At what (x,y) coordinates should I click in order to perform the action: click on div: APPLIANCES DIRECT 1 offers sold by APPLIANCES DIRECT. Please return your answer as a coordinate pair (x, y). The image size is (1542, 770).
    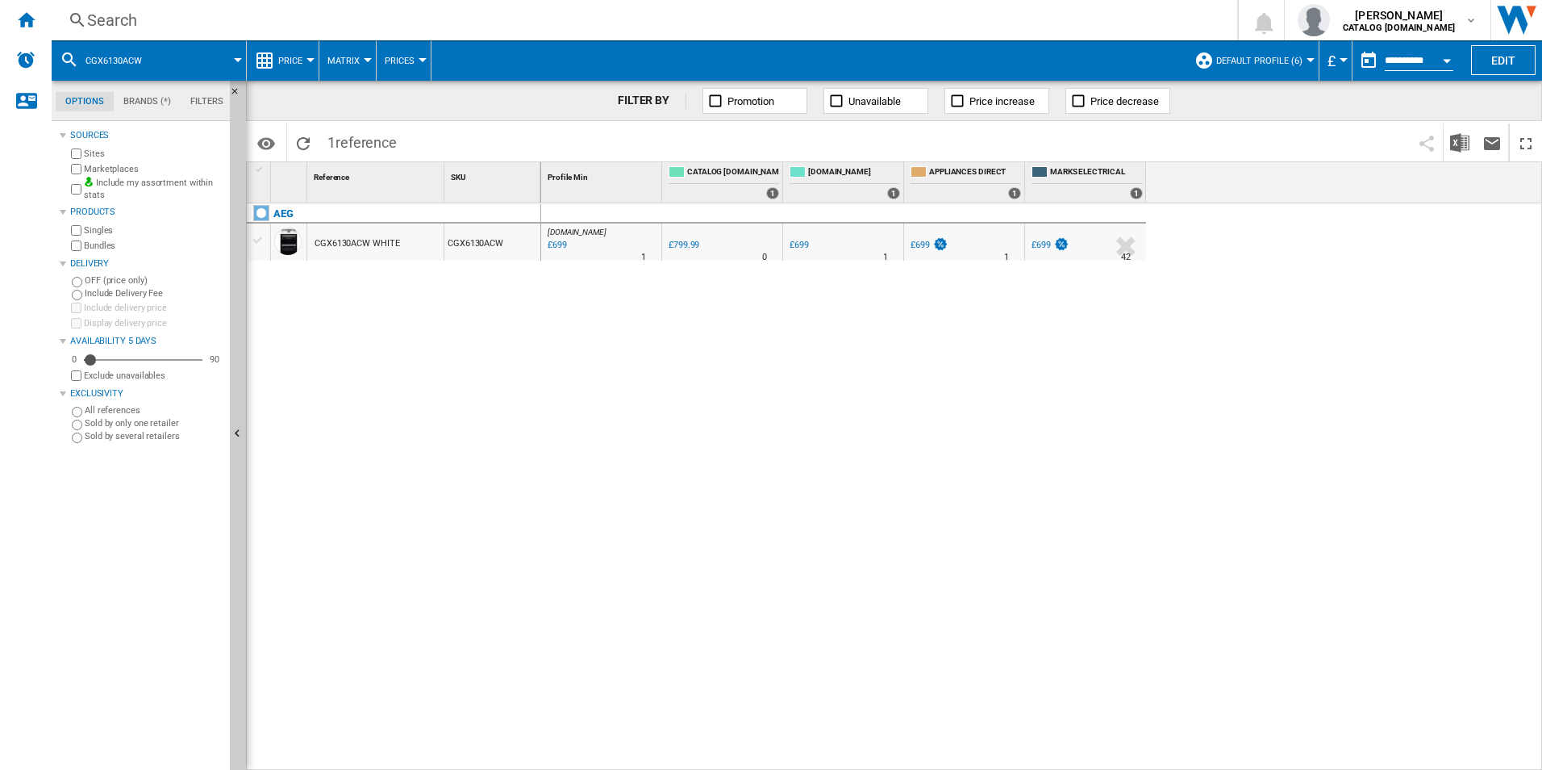
    Looking at the image, I should click on (966, 182).